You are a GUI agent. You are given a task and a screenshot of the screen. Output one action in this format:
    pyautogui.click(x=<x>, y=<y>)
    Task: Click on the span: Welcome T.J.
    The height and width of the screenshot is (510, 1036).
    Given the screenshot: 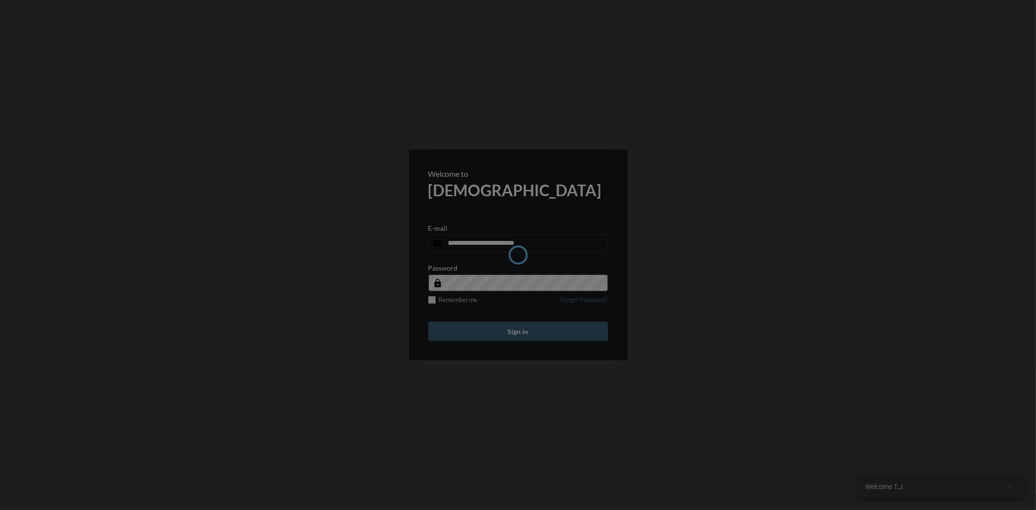 What is the action you would take?
    pyautogui.click(x=885, y=487)
    